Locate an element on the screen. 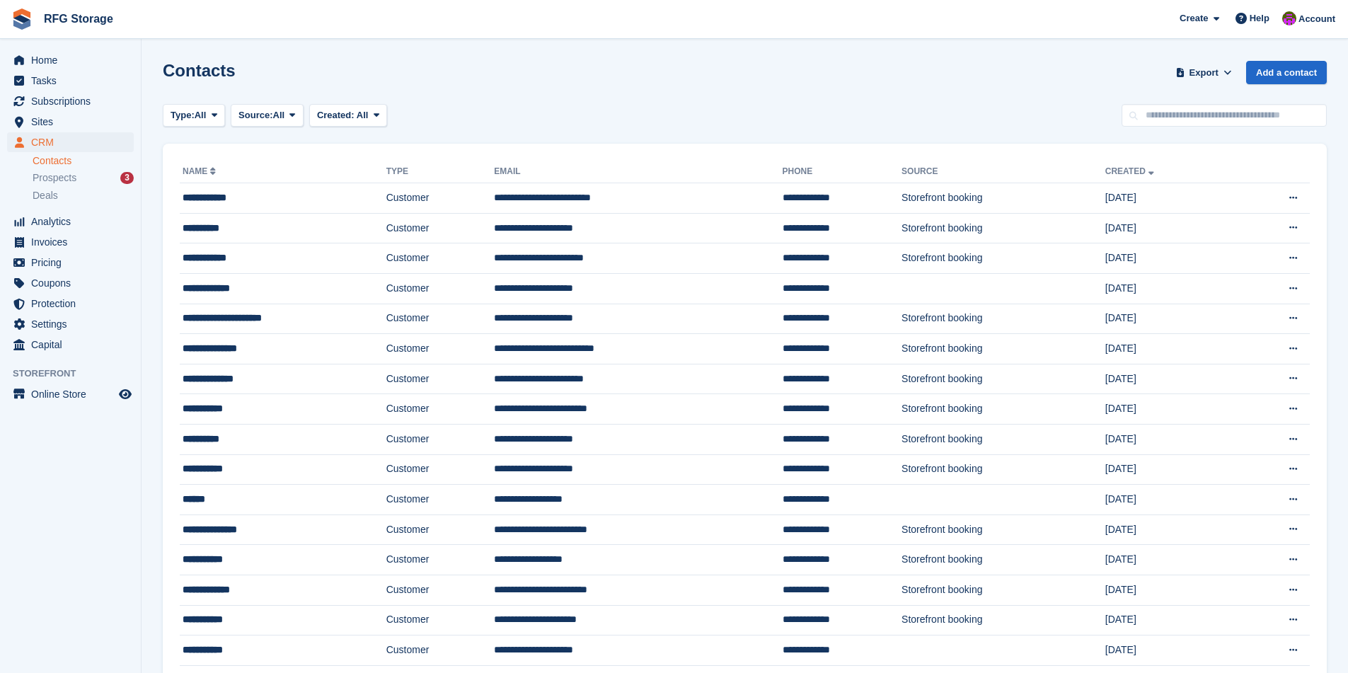 The width and height of the screenshot is (1348, 673). a: Name is located at coordinates (200, 171).